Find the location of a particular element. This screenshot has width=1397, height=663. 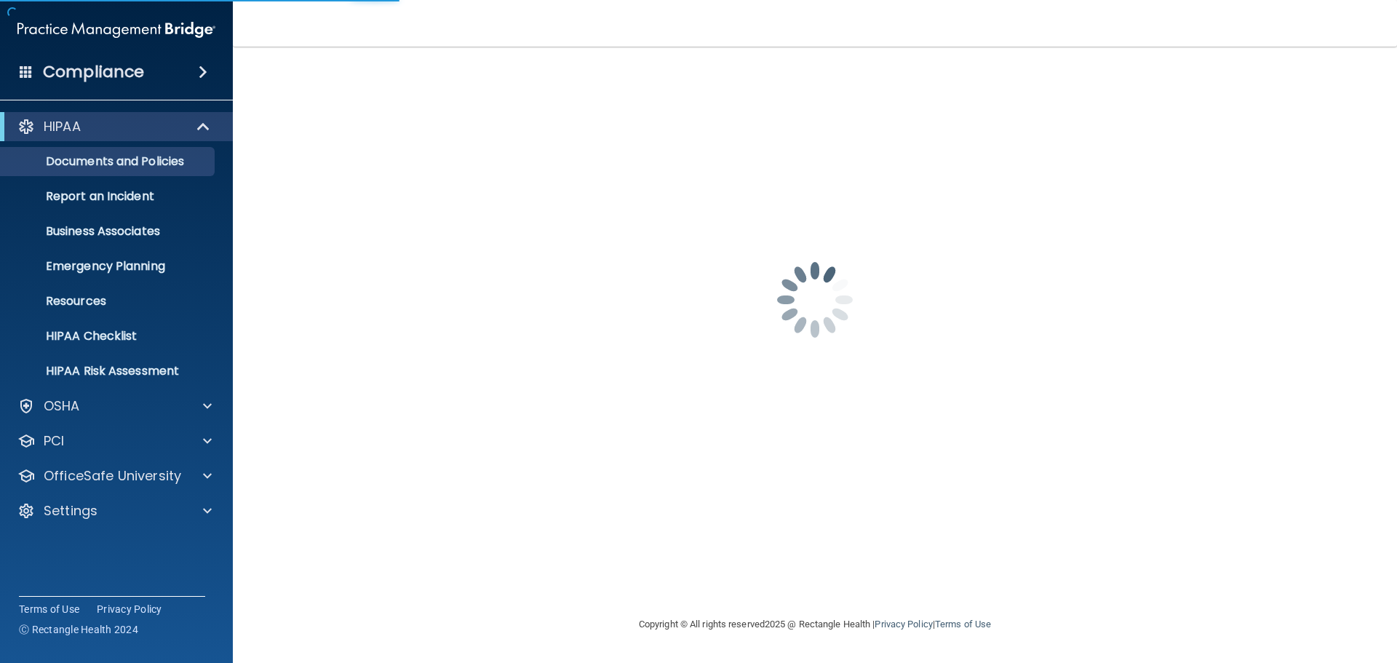

a: OSHA is located at coordinates (114, 406).